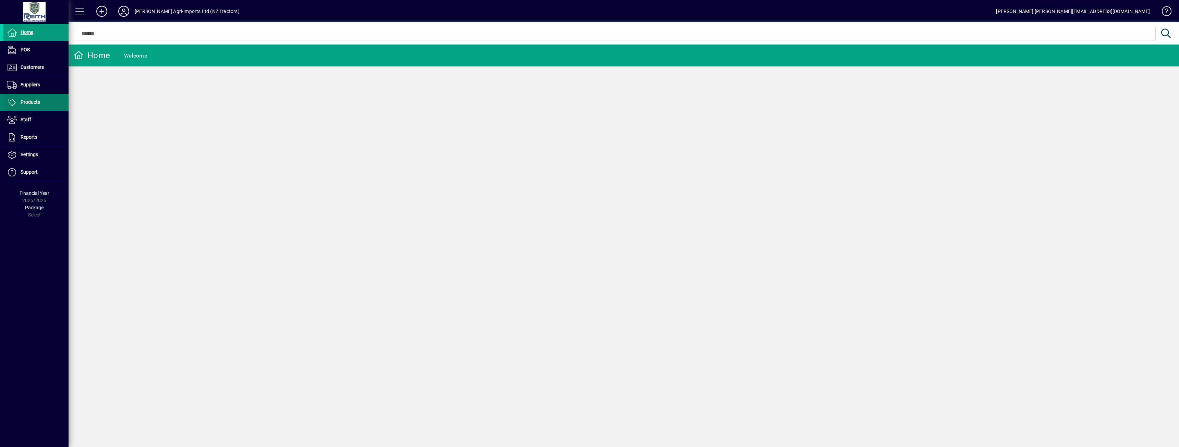 This screenshot has height=447, width=1179. I want to click on a: Suppliers, so click(36, 85).